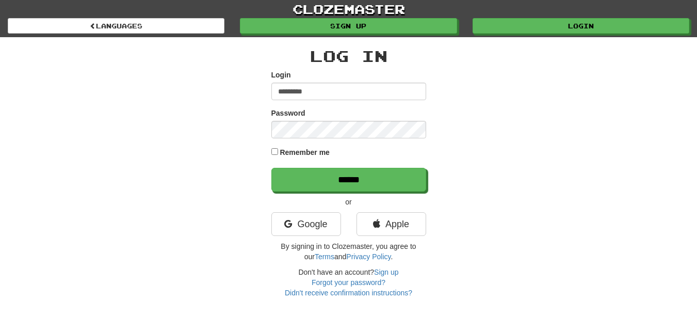 The image size is (697, 331). What do you see at coordinates (349, 56) in the screenshot?
I see `h2: Log In` at bounding box center [349, 56].